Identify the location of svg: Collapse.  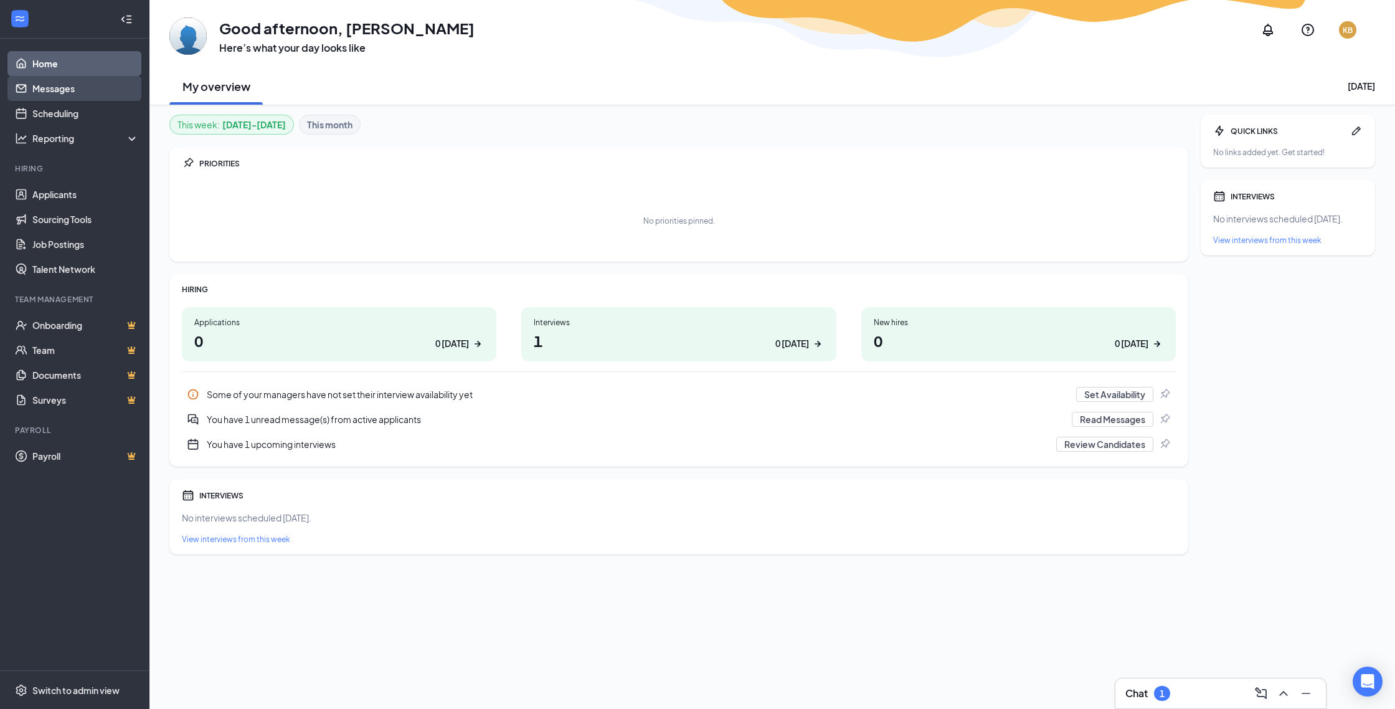
(126, 19).